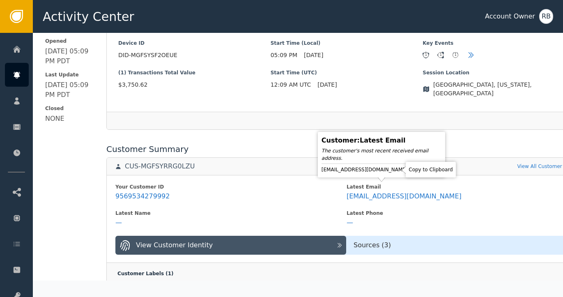 The height and width of the screenshot is (297, 563). I want to click on span: Opened, so click(70, 41).